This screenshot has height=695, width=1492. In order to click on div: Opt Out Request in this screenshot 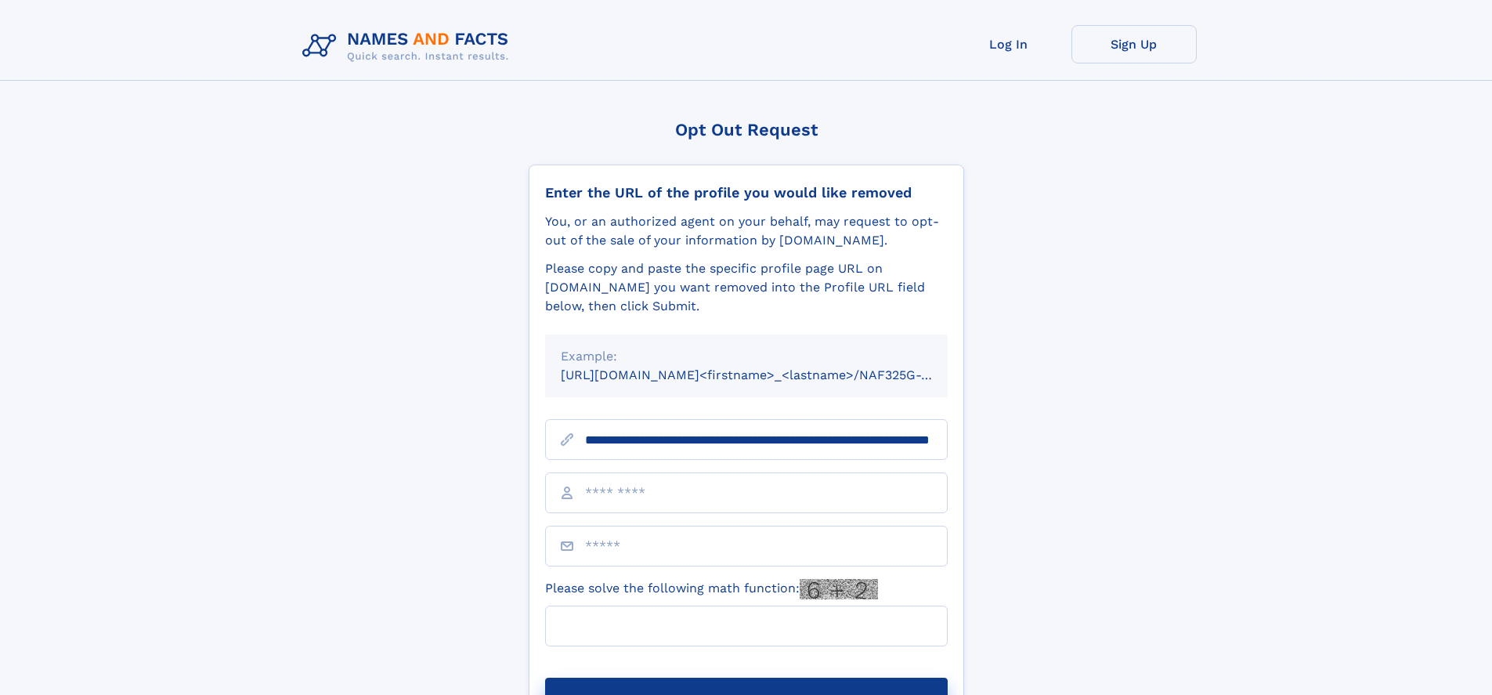, I will do `click(747, 129)`.